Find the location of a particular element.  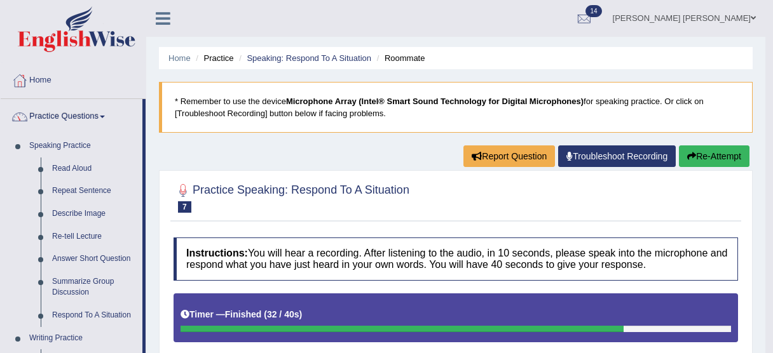

a: Respond To A Situation is located at coordinates (94, 316).